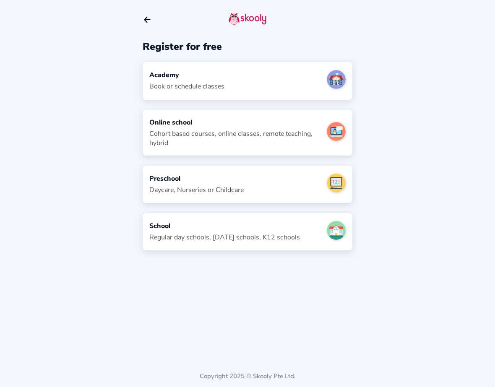 This screenshot has height=387, width=495. I want to click on div: Cohort based courses, online classes, remote teaching, hybrid, so click(235, 139).